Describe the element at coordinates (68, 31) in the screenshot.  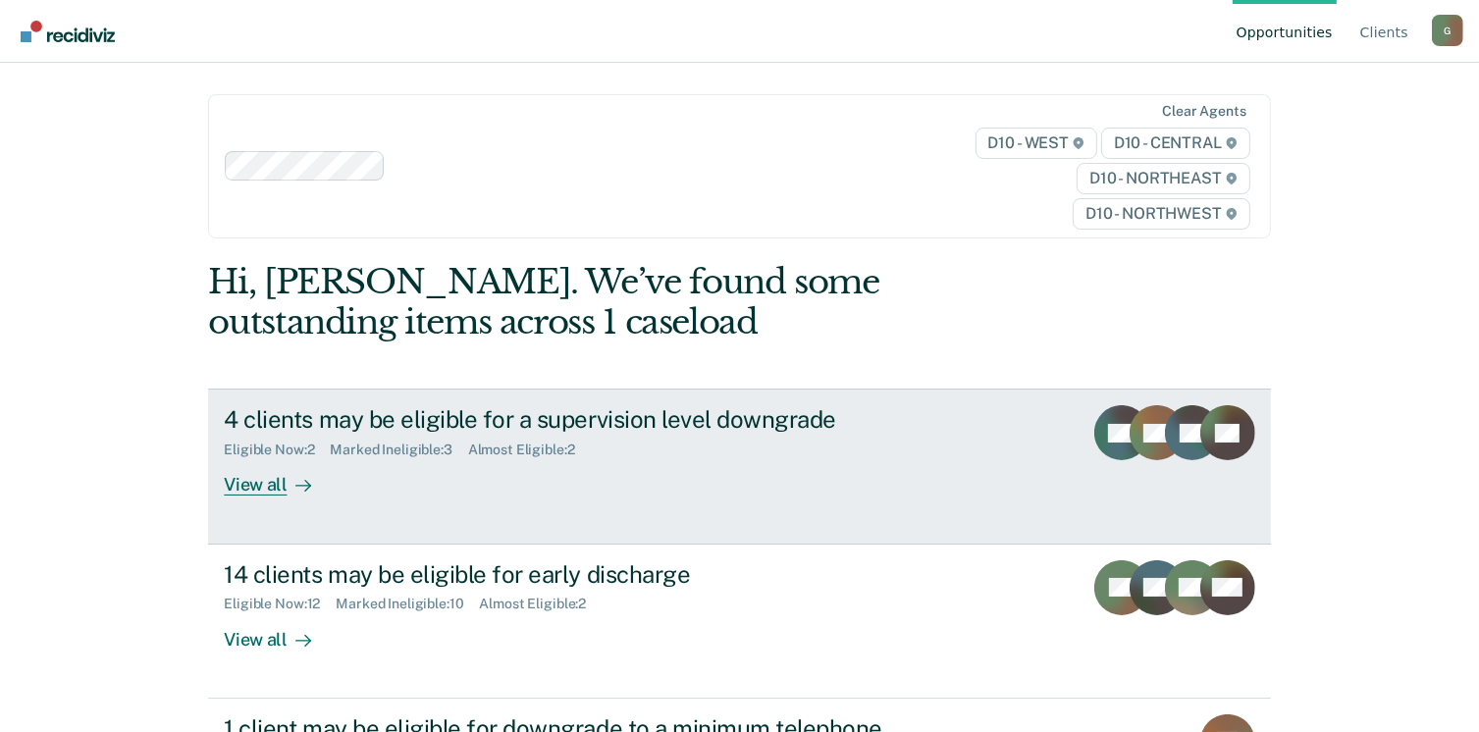
I see `img: Recidiviz` at that location.